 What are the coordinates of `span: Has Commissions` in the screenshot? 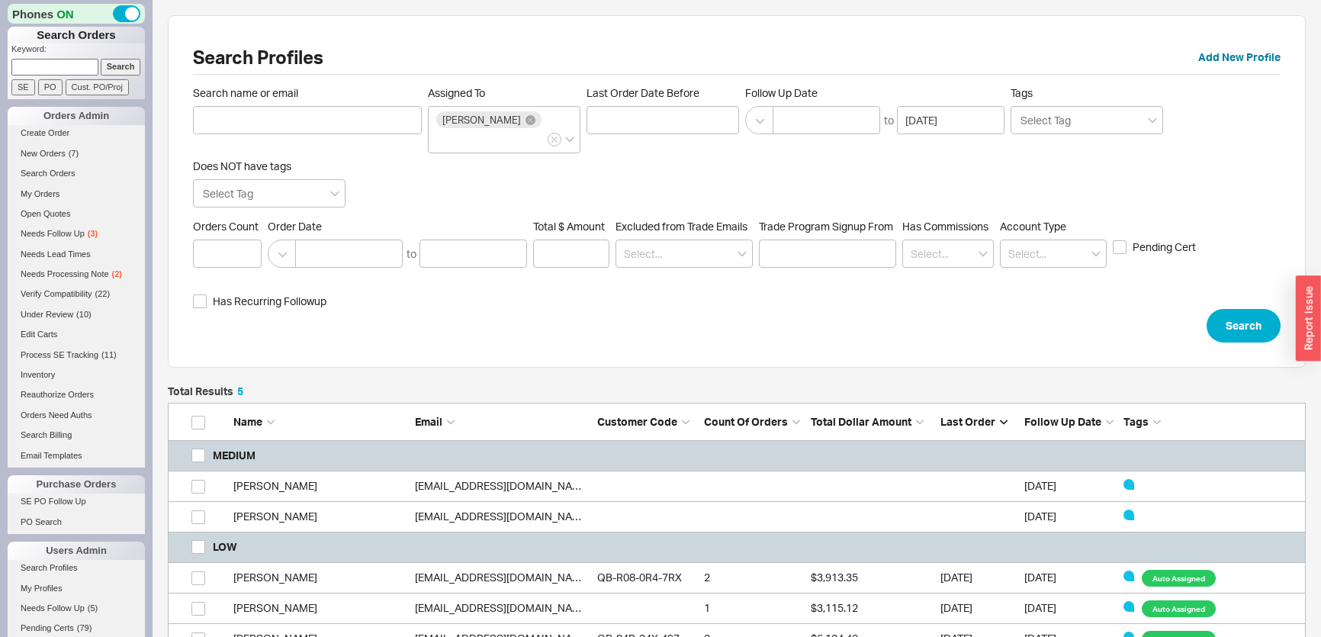 It's located at (945, 226).